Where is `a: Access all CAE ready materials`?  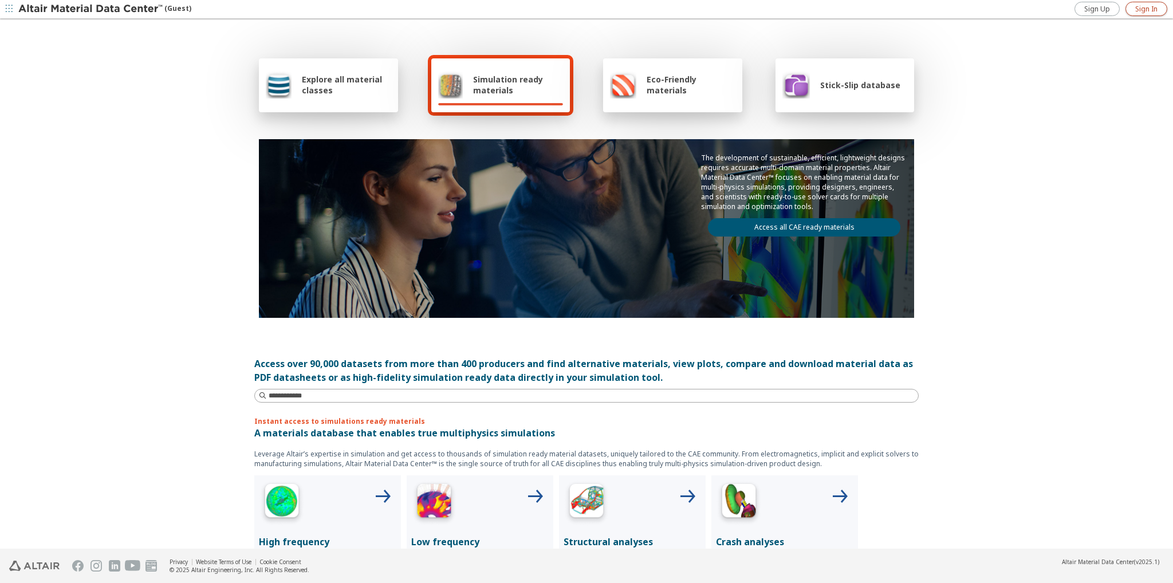 a: Access all CAE ready materials is located at coordinates (804, 227).